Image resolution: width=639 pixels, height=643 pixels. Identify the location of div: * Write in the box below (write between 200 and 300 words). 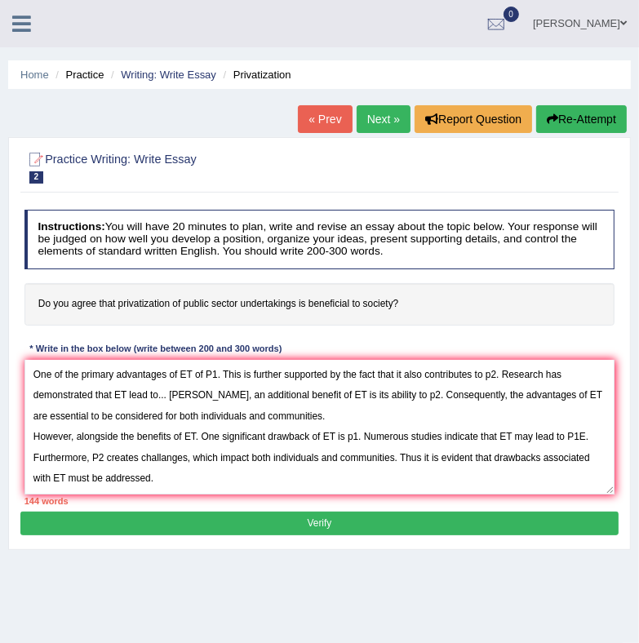
(156, 349).